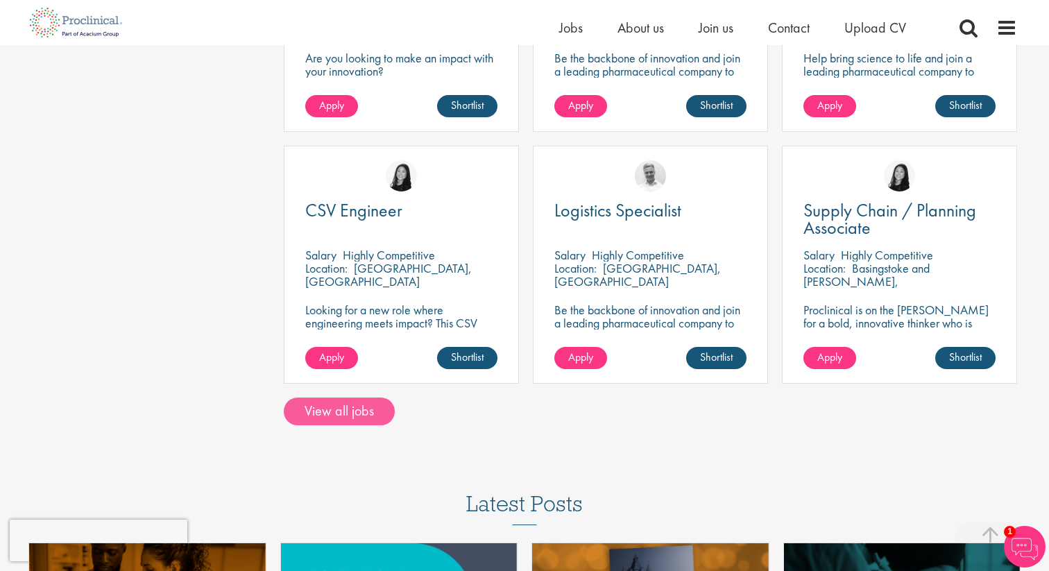  What do you see at coordinates (354, 210) in the screenshot?
I see `span: CSV Engineer` at bounding box center [354, 210].